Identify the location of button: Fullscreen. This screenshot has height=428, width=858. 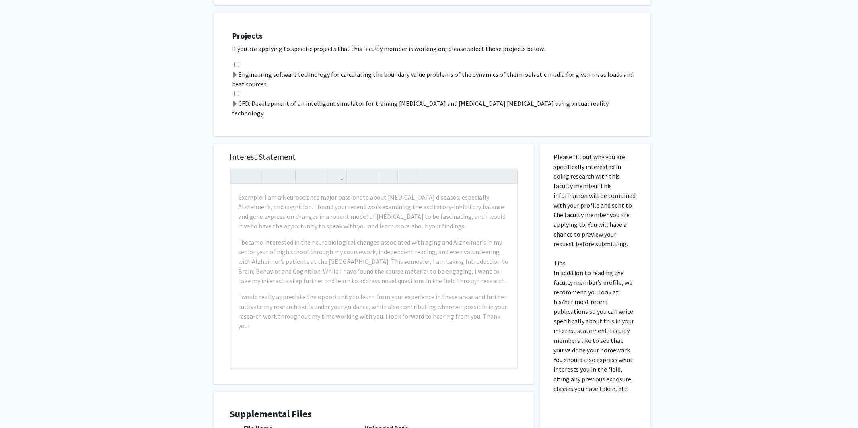
(508, 176).